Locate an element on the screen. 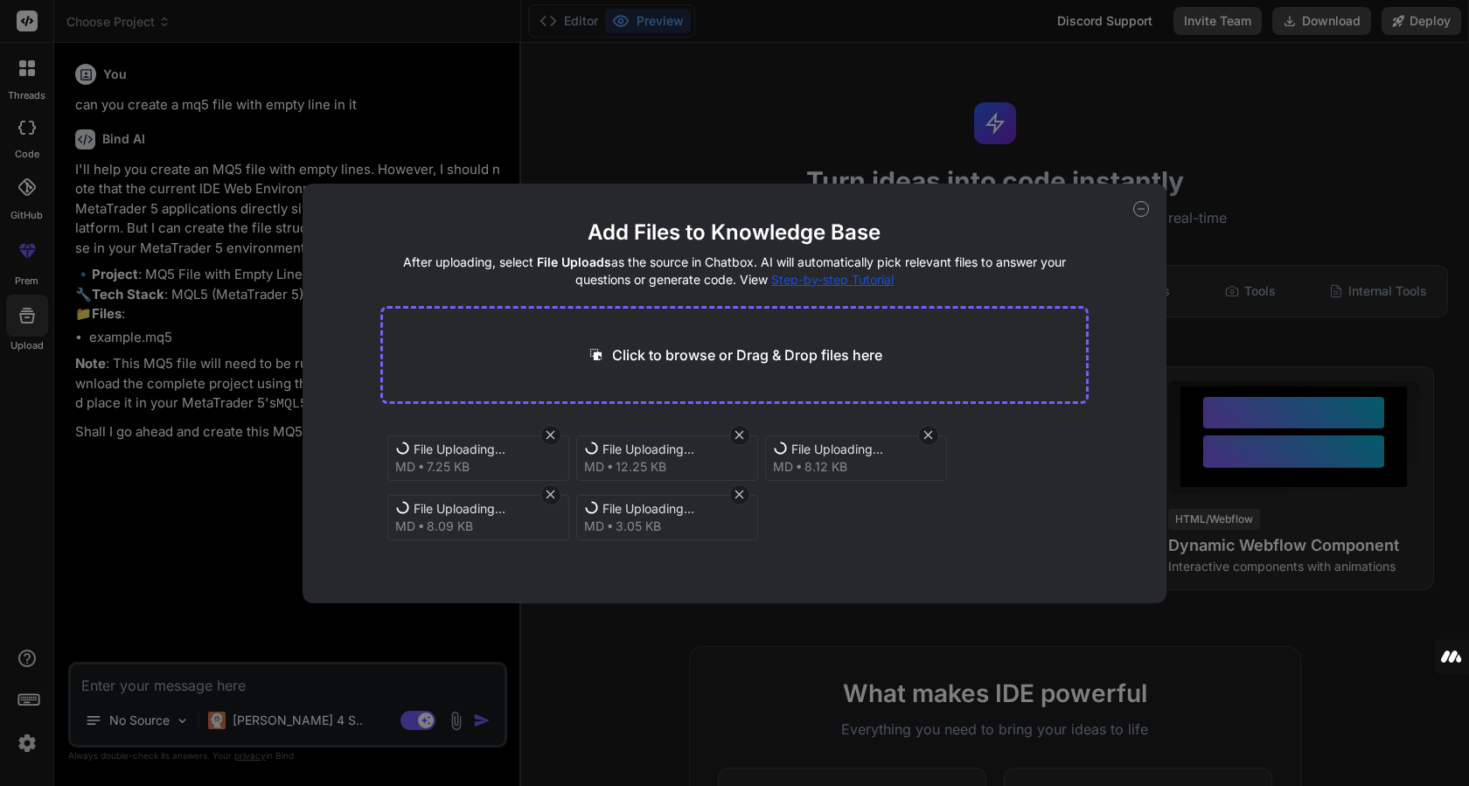 This screenshot has height=786, width=1469. span: Step-by-step Tutorial is located at coordinates (832, 279).